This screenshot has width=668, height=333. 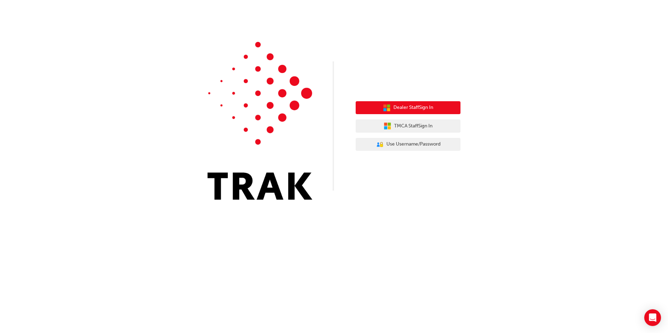 What do you see at coordinates (652, 318) in the screenshot?
I see `div: Open Intercom Messenger` at bounding box center [652, 318].